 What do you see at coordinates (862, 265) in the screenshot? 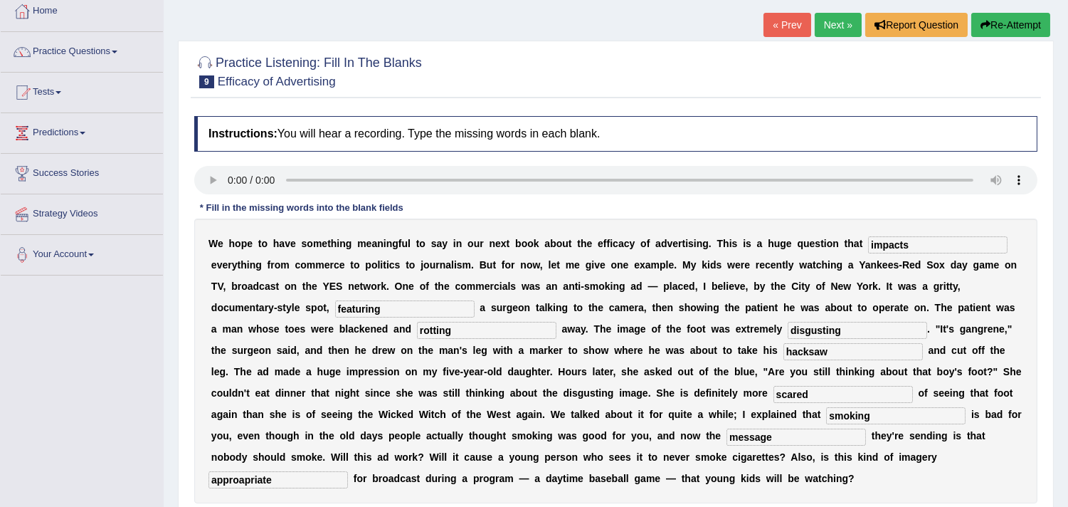
I see `b: Y` at bounding box center [862, 265].